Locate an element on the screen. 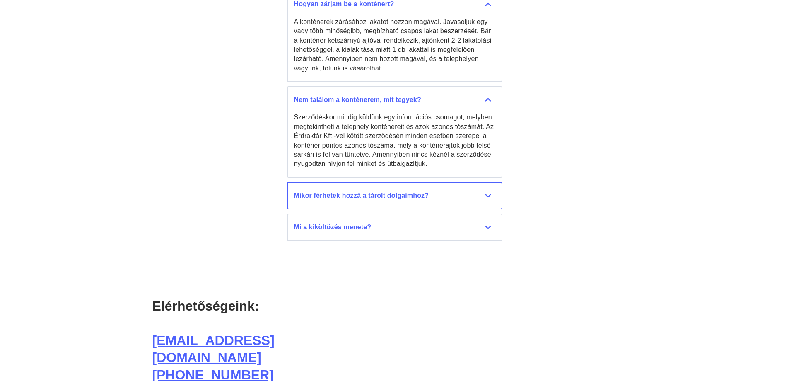  div: Szerződéskor mindig küldünk egy információs csomagot, melyben megtekintheti a telephely konténere... is located at coordinates (395, 140).